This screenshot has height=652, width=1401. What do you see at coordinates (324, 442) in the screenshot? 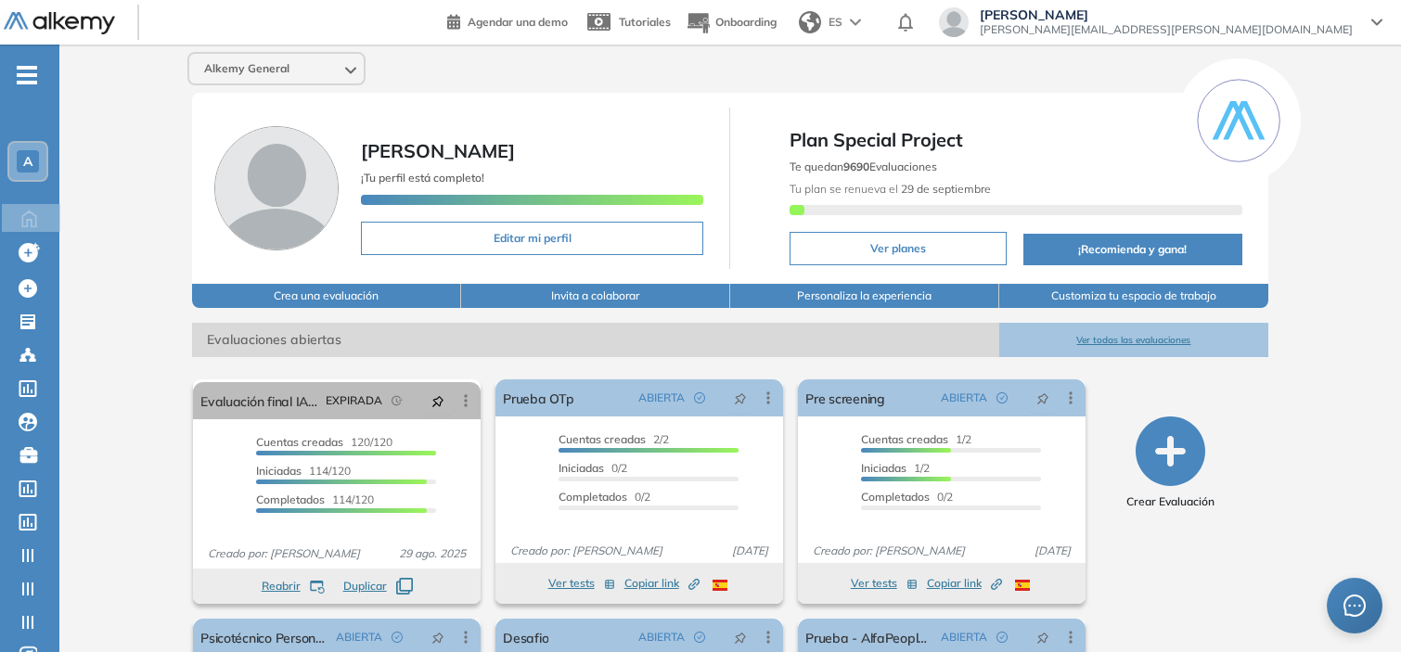
I see `span: 120/120` at bounding box center [324, 442].